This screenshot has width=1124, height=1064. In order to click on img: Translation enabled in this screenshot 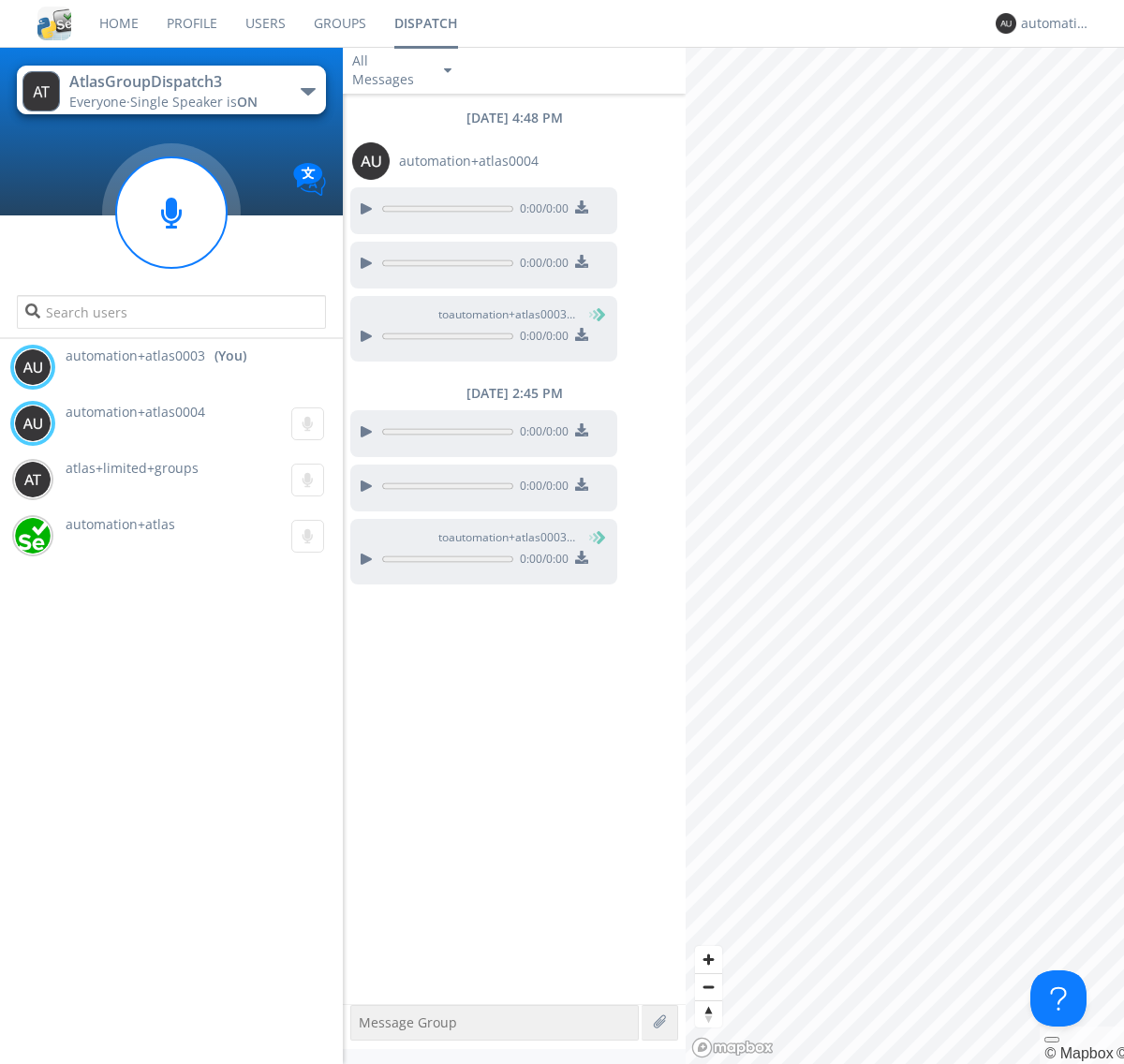, I will do `click(309, 178)`.